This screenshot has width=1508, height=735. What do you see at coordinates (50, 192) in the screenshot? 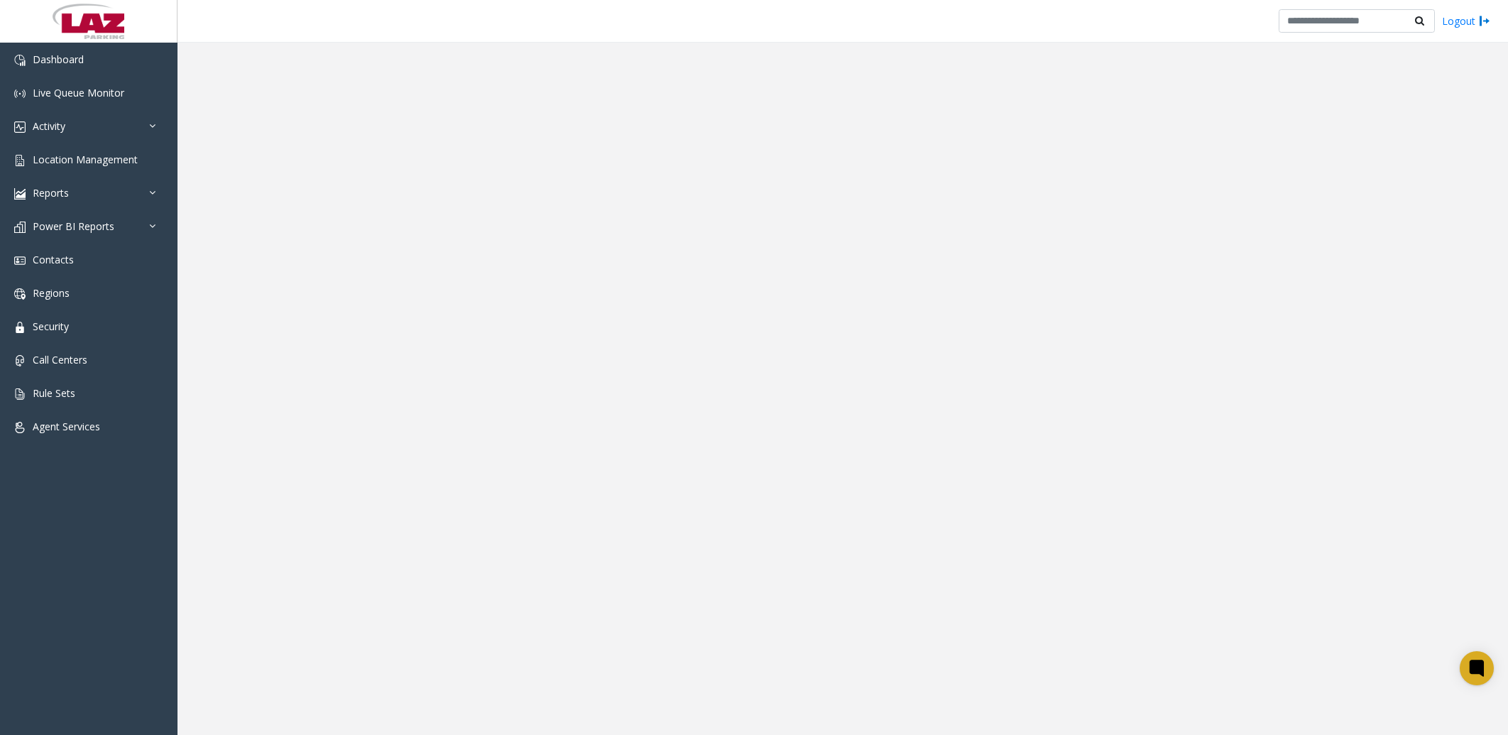
I see `span: Reports` at bounding box center [50, 192].